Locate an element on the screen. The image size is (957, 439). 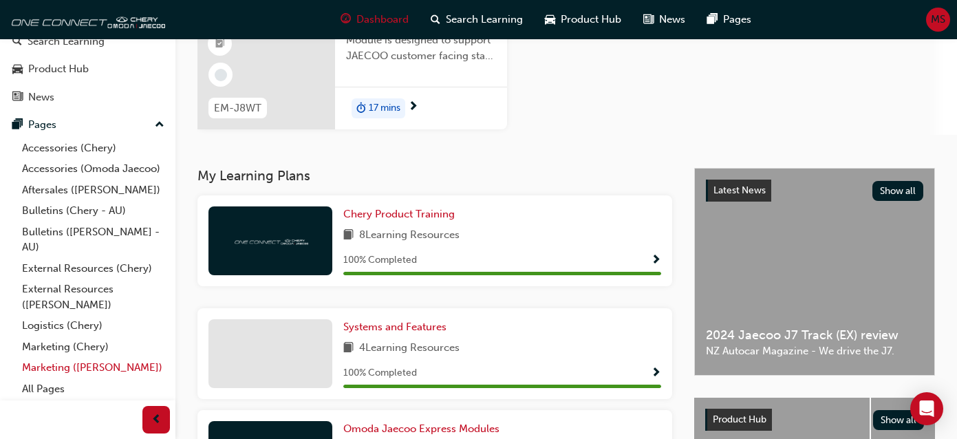
span: MS is located at coordinates (938, 19).